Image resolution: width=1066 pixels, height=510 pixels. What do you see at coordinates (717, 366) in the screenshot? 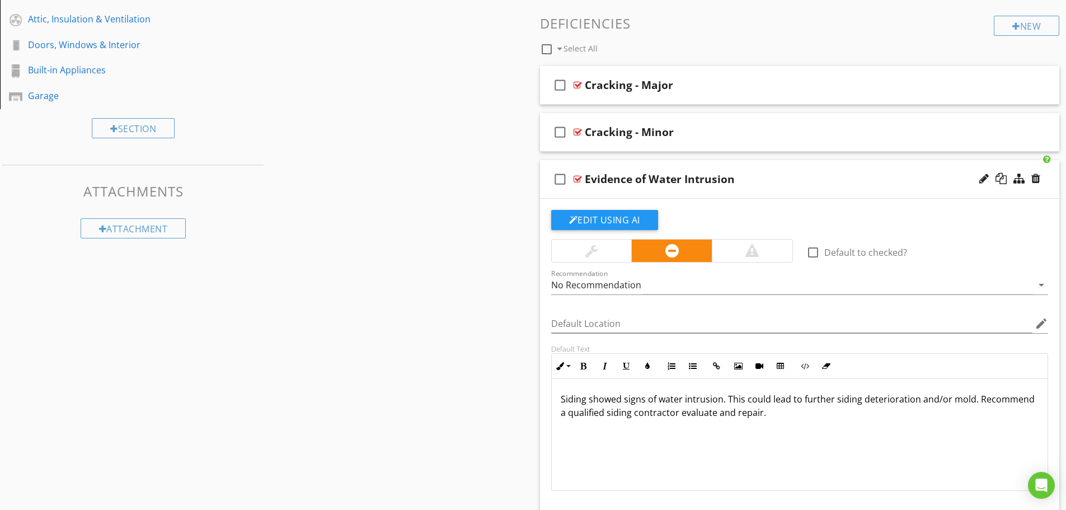
I see `button: Insert Link (Ctrl+K)` at bounding box center [717, 366].